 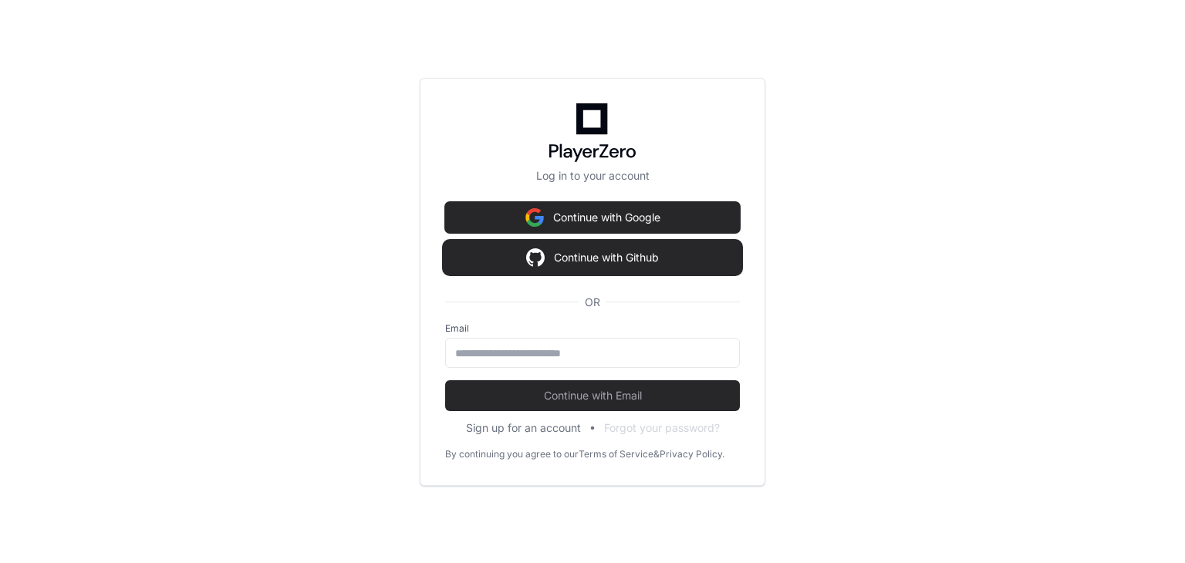 I want to click on a: Privacy Policy., so click(x=692, y=454).